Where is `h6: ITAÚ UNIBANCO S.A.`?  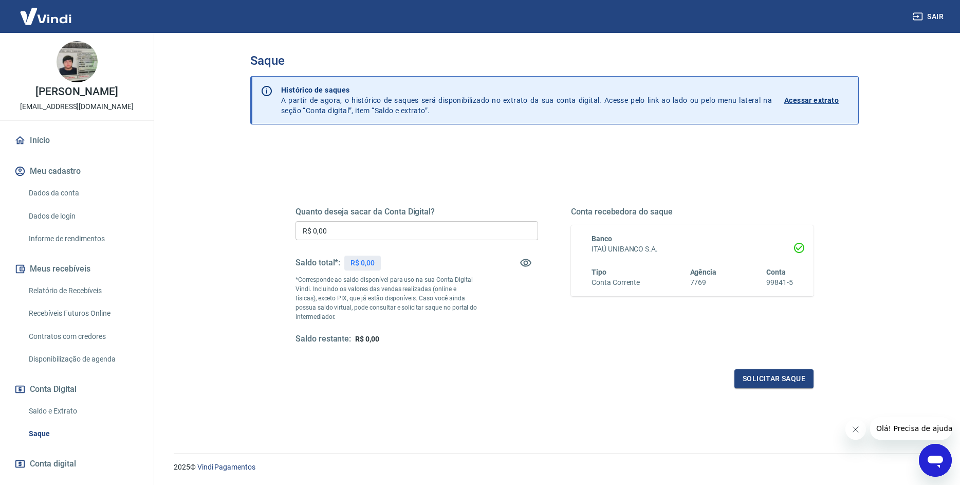
h6: ITAÚ UNIBANCO S.A. is located at coordinates (692, 249).